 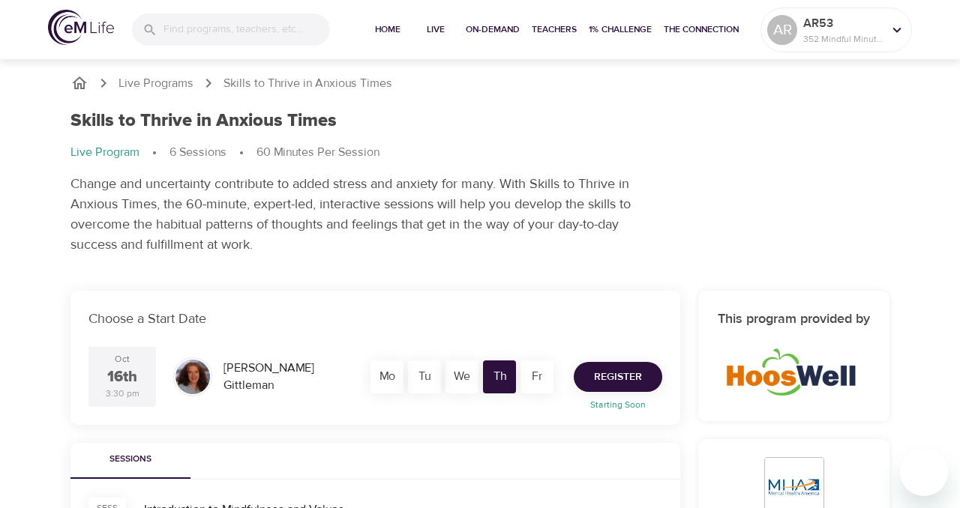 I want to click on span: 1% Challenge, so click(x=620, y=29).